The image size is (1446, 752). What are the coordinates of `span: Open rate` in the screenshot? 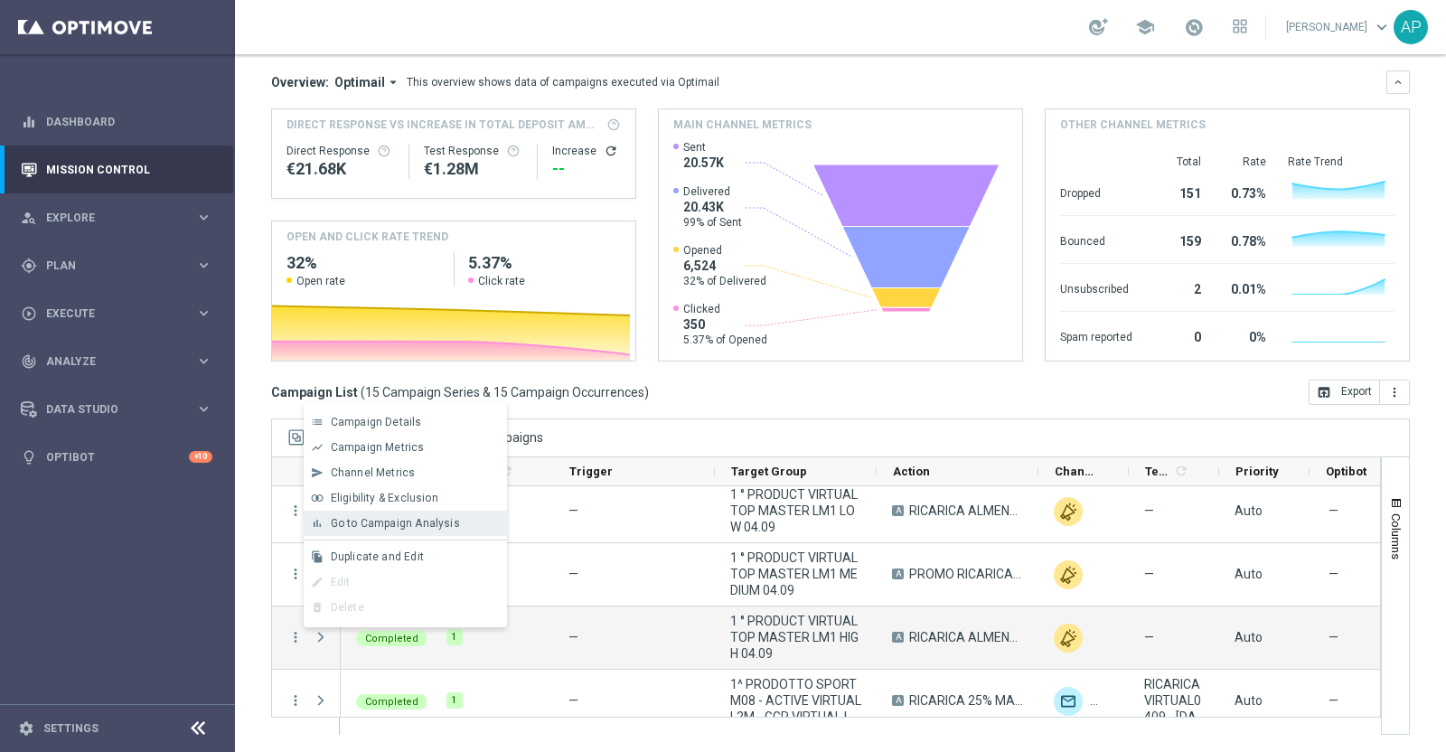 It's located at (321, 281).